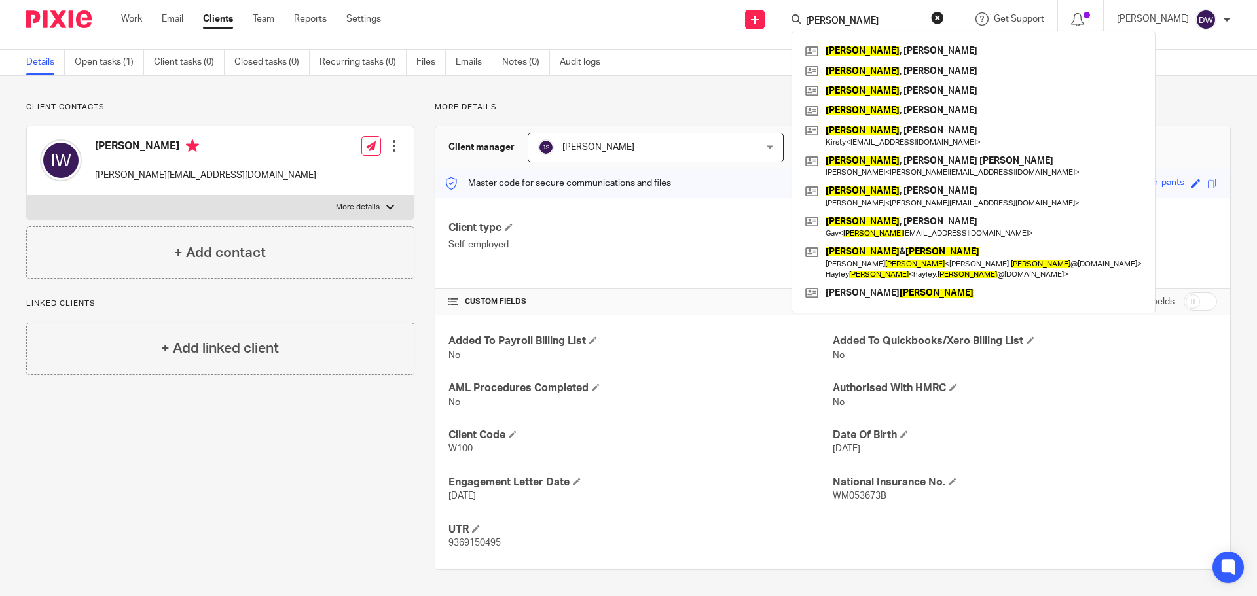 This screenshot has width=1257, height=596. I want to click on h4: + Add linked client, so click(220, 348).